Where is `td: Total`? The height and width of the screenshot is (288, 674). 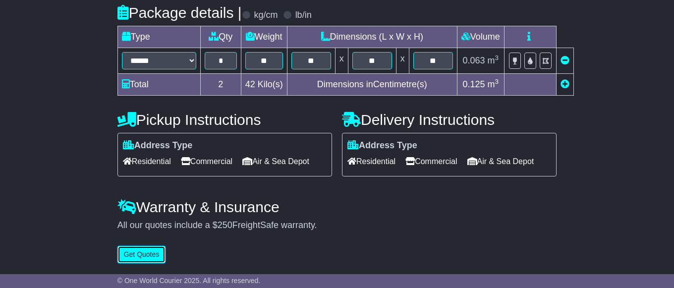 td: Total is located at coordinates (159, 85).